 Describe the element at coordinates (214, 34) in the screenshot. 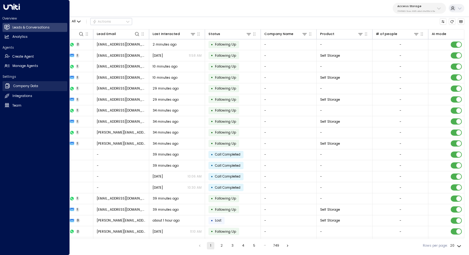

I see `div: Status` at that location.